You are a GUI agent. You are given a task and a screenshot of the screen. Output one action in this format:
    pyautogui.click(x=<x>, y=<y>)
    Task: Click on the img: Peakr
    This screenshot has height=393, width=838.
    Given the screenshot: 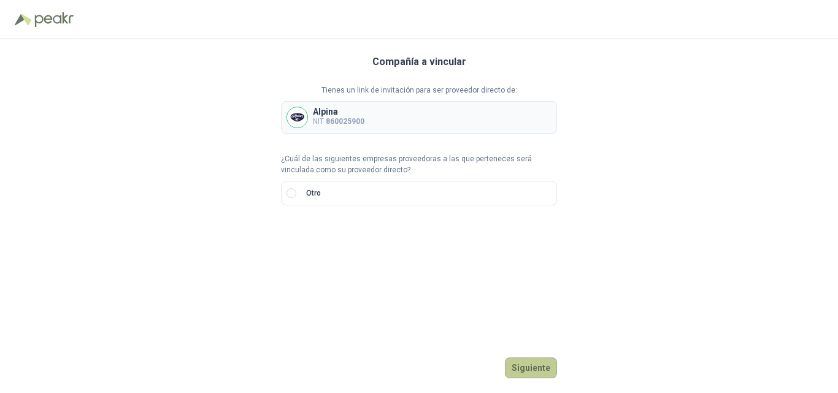 What is the action you would take?
    pyautogui.click(x=54, y=20)
    